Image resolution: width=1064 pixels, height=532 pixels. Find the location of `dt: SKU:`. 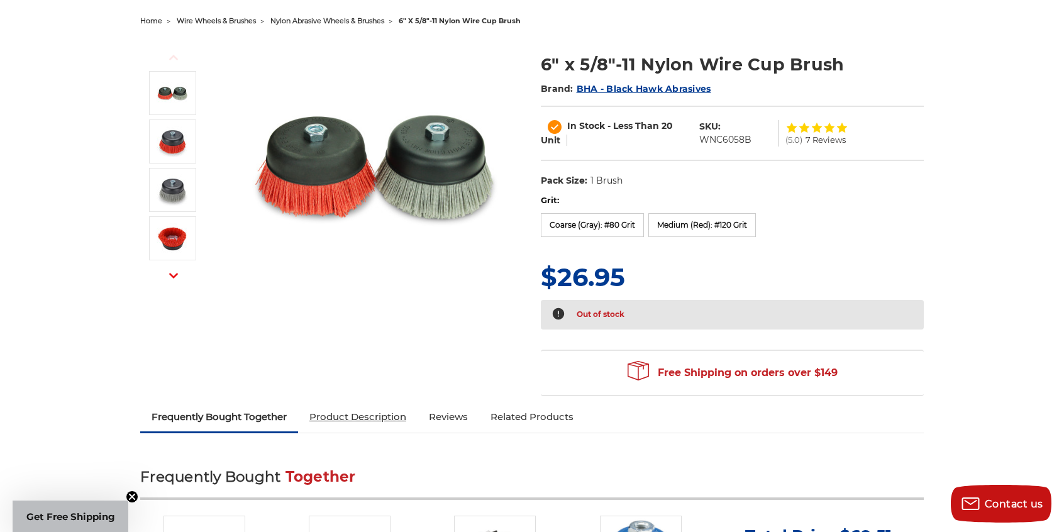

dt: SKU: is located at coordinates (710, 126).